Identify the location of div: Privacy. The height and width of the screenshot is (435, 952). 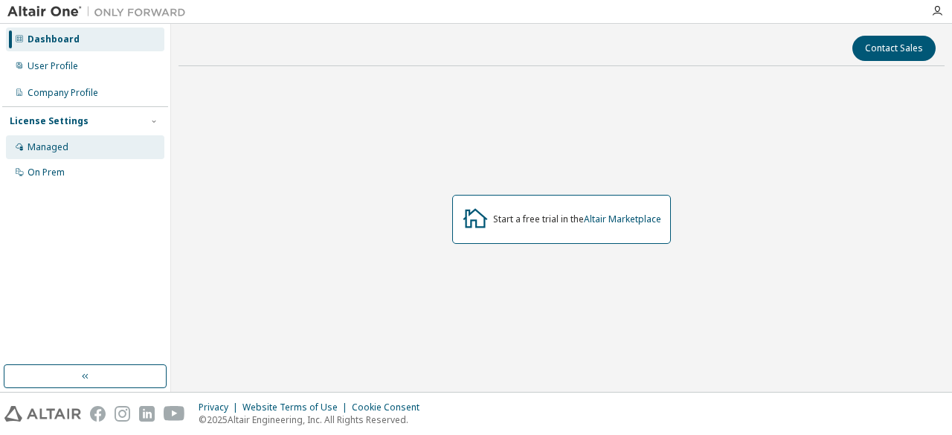
(220, 408).